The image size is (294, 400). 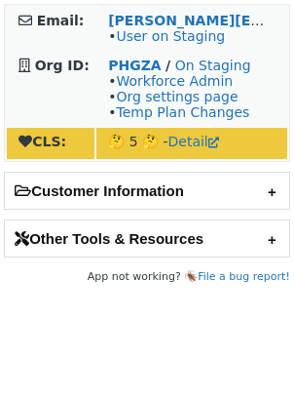 What do you see at coordinates (176, 96) in the screenshot?
I see `a: Org settings page` at bounding box center [176, 96].